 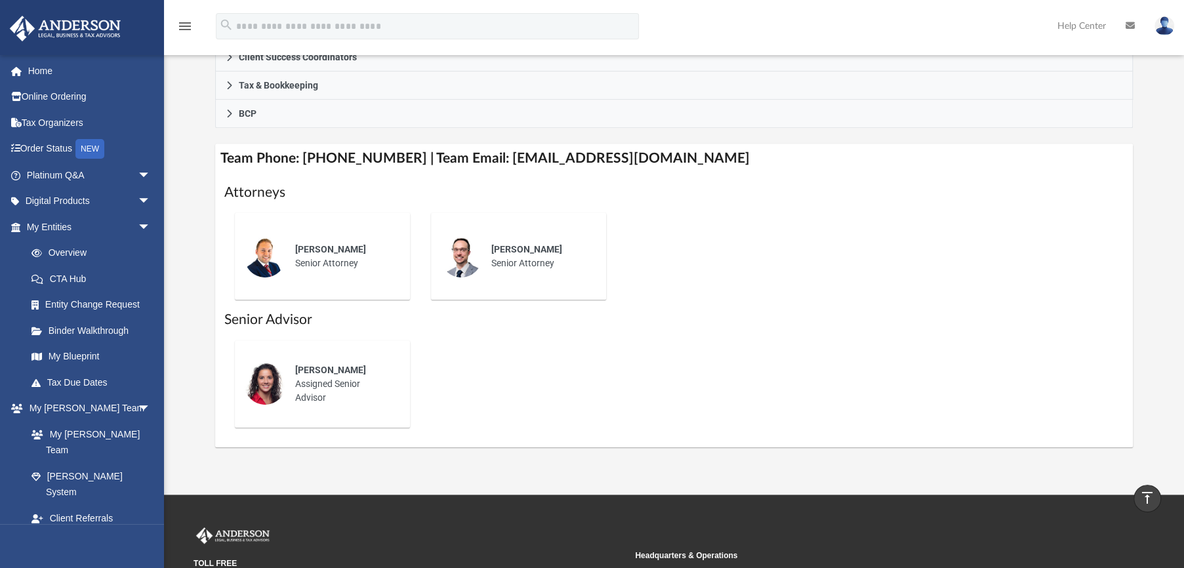 What do you see at coordinates (247, 113) in the screenshot?
I see `span: BCP` at bounding box center [247, 113].